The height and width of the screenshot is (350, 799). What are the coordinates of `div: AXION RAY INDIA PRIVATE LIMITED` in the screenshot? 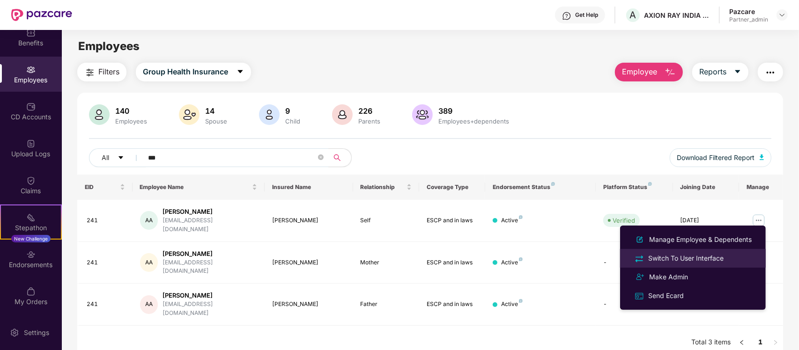 It's located at (676, 15).